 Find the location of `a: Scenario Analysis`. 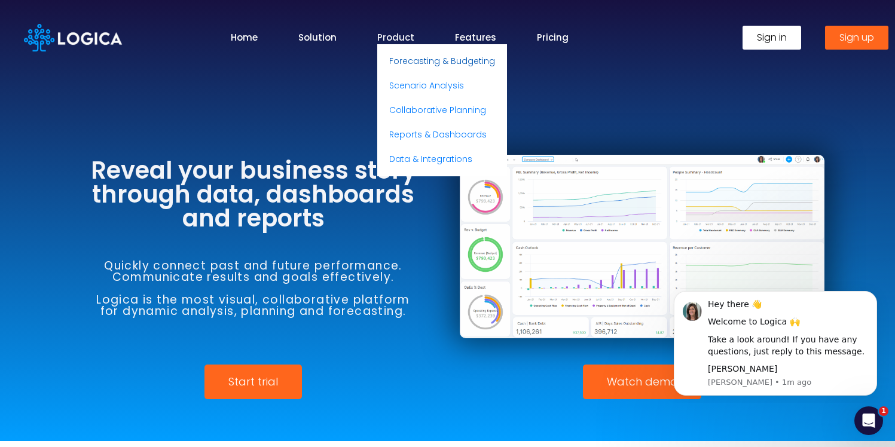

a: Scenario Analysis is located at coordinates (442, 86).